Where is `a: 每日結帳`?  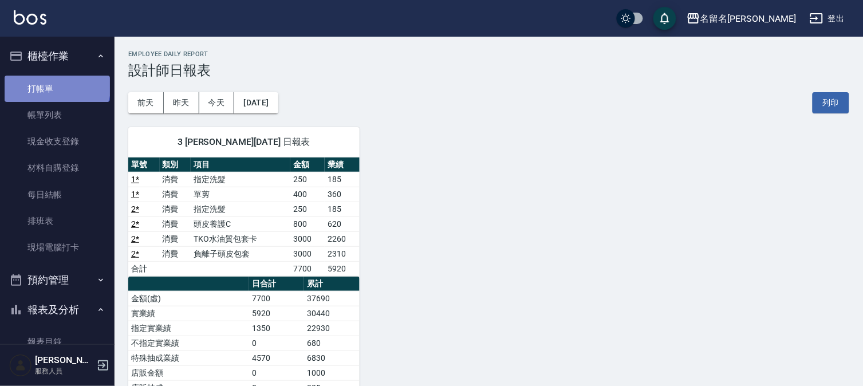
a: 每日結帳 is located at coordinates (57, 195).